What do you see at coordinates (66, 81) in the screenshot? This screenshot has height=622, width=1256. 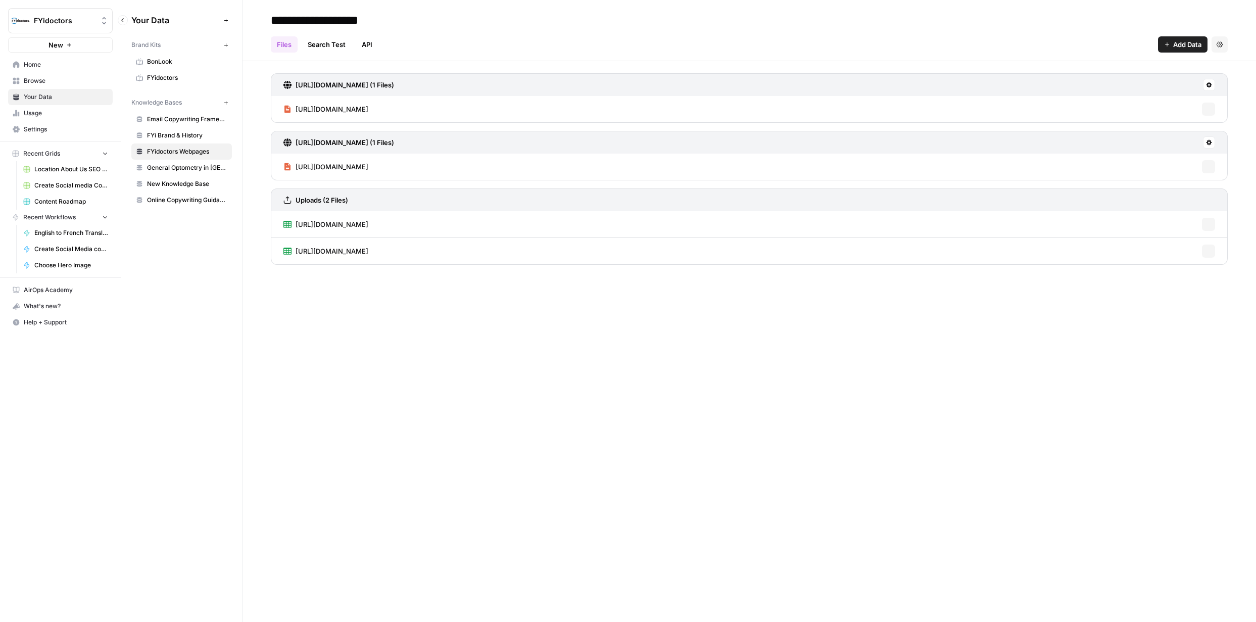 I see `span: Browse` at bounding box center [66, 81].